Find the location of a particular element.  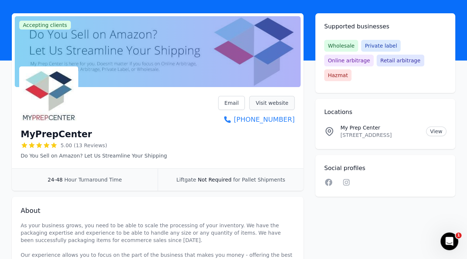

span: Accepting clients is located at coordinates (45, 25).